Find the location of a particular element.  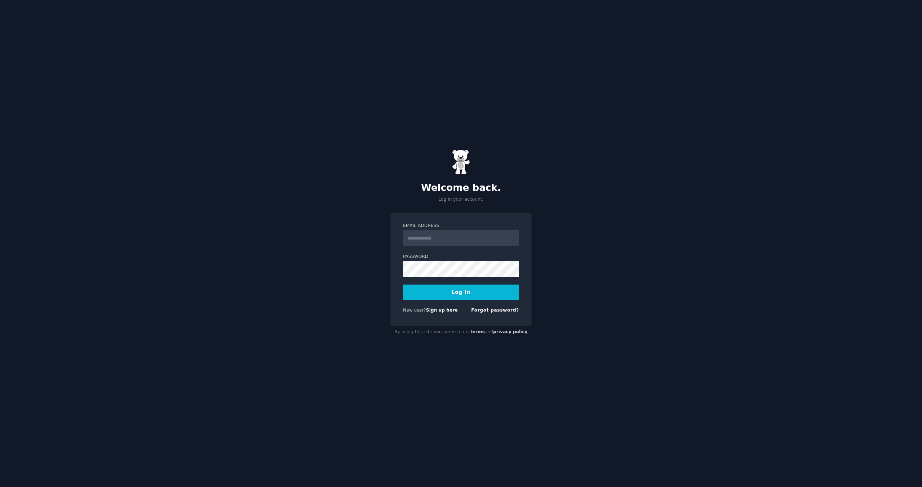

img: Gummy Bear is located at coordinates (461, 162).